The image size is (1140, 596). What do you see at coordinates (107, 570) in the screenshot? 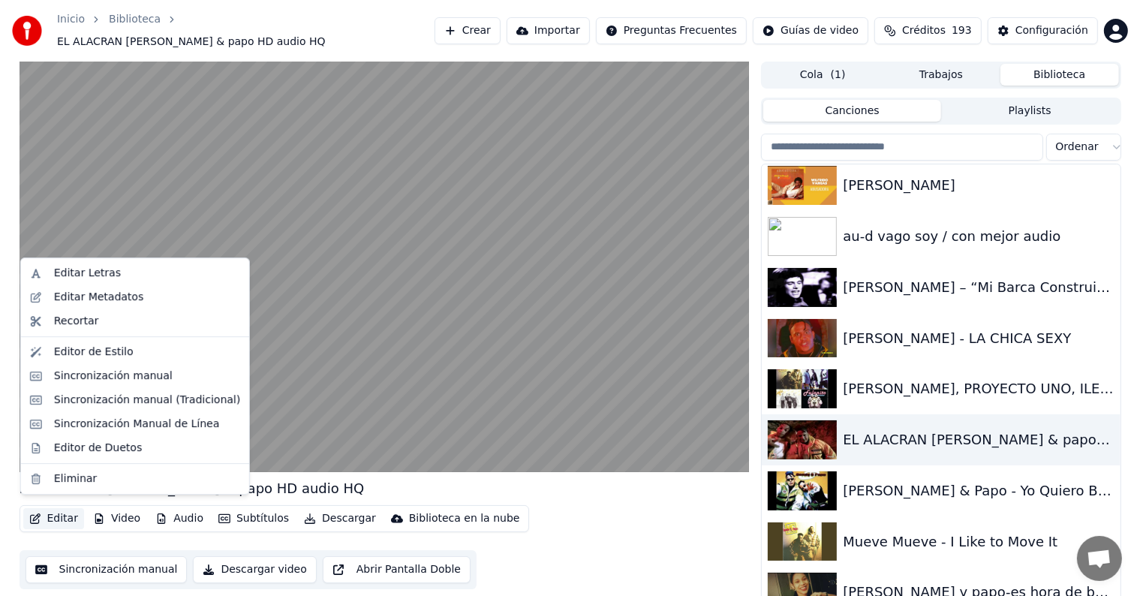
I see `button: Sincronización manual` at bounding box center [107, 570].